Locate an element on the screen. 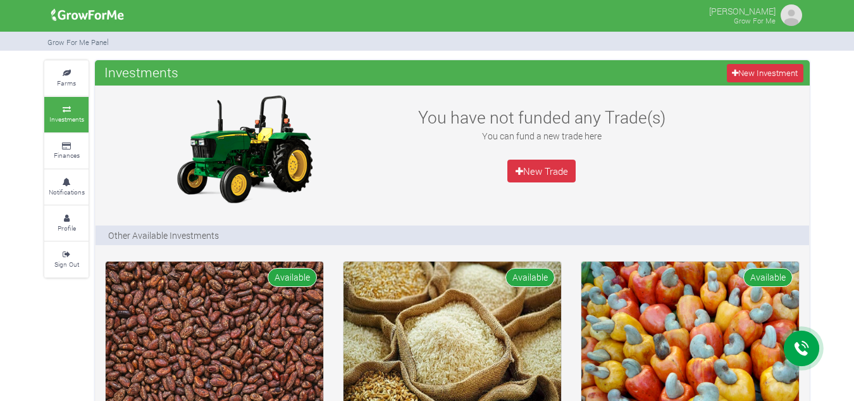 This screenshot has width=854, height=401. a: New Investment is located at coordinates (765, 73).